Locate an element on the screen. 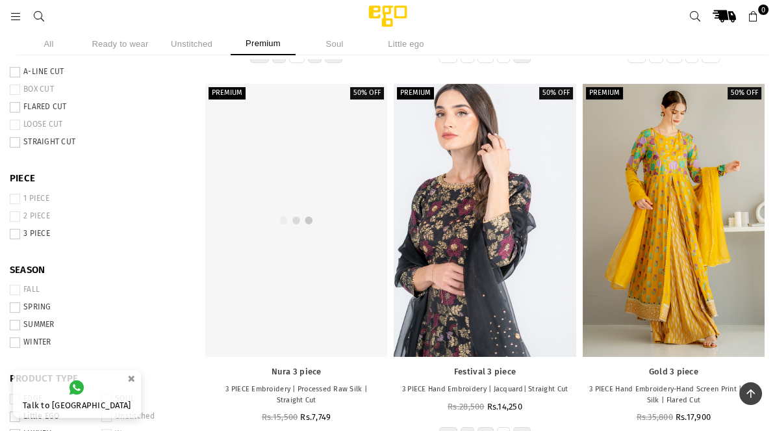 This screenshot has height=431, width=775. a: Menu is located at coordinates (16, 16).